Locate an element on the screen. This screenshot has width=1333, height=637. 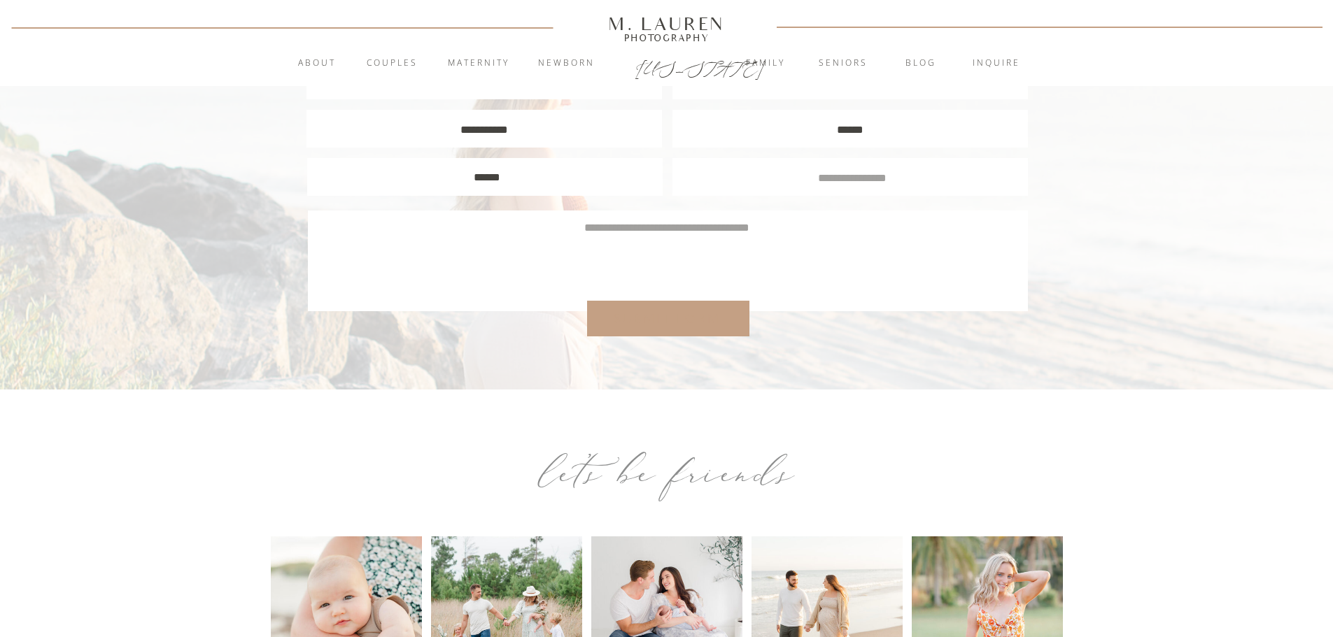
nav: Newborn is located at coordinates (567, 64).